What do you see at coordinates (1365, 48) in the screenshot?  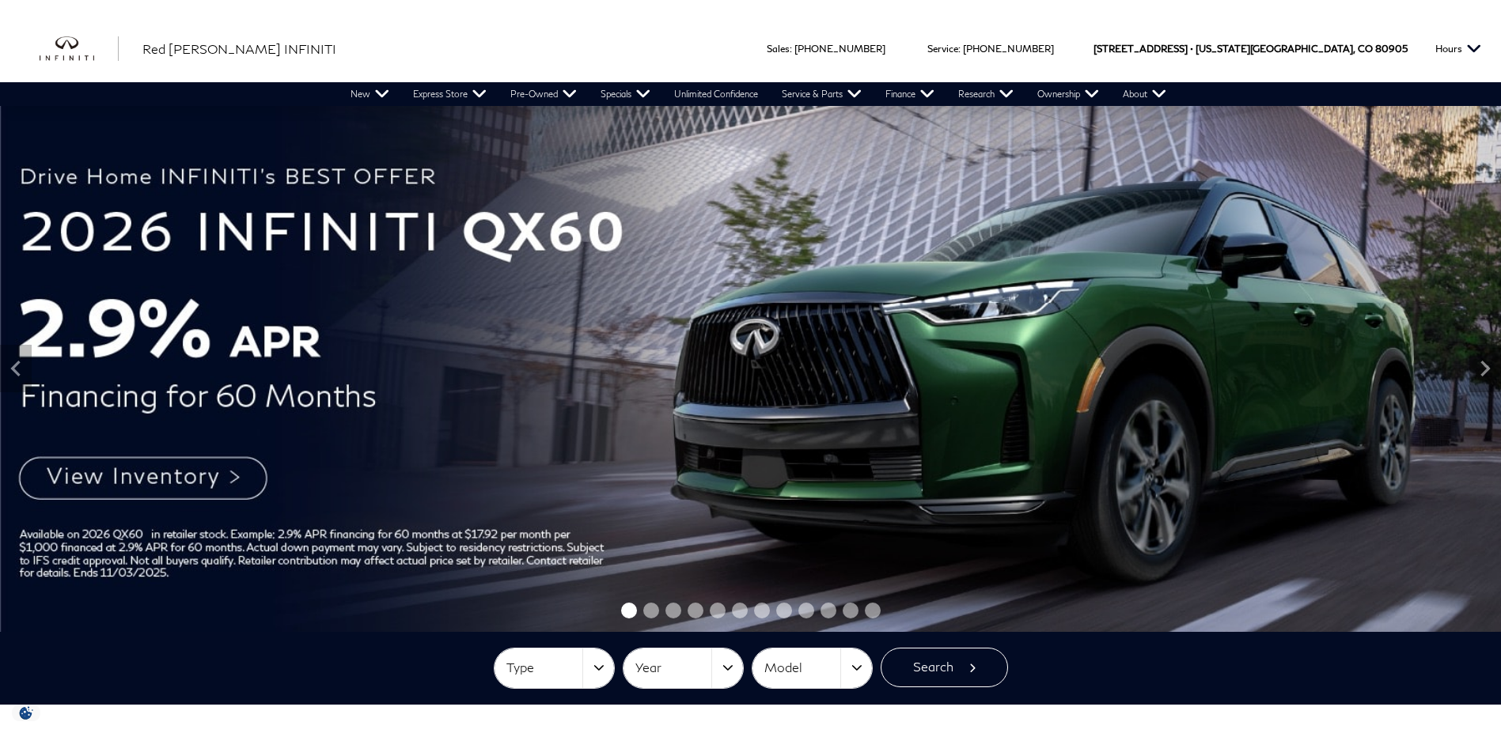 I see `span: CO` at bounding box center [1365, 48].